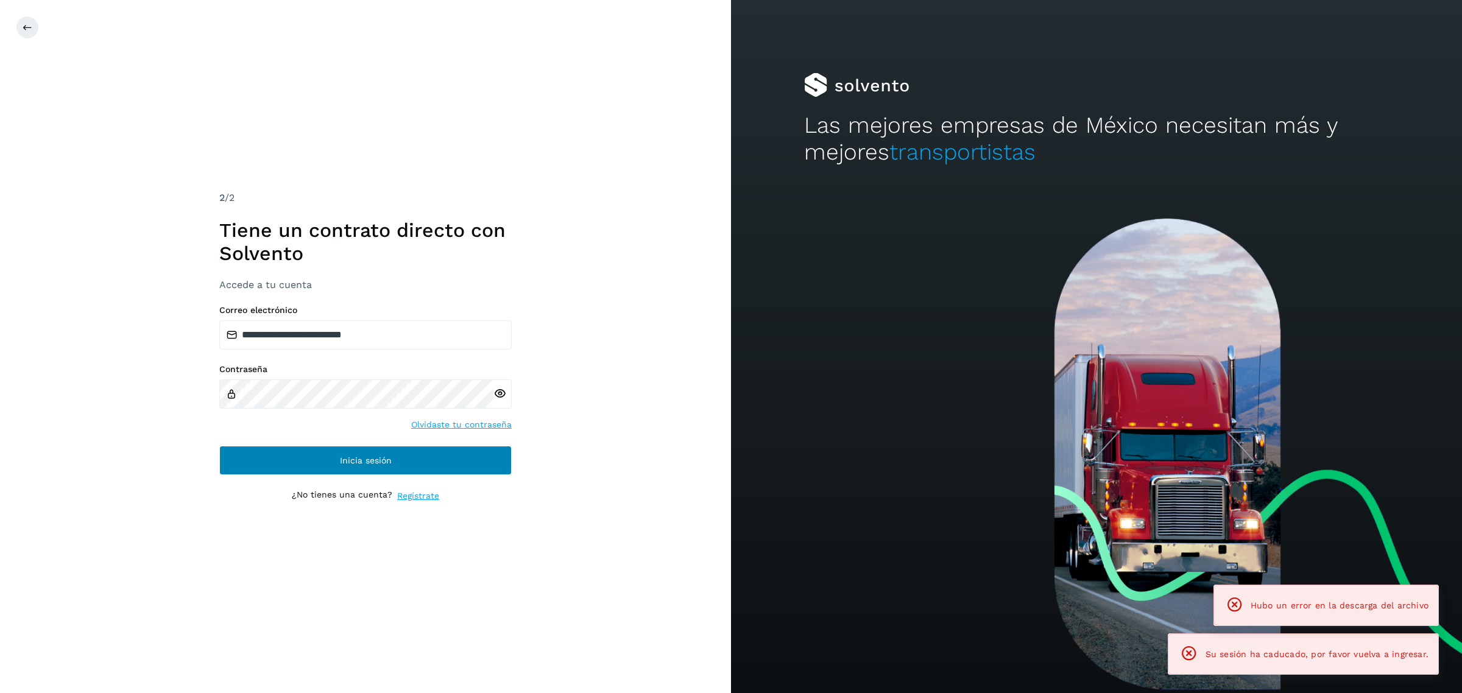 This screenshot has width=1462, height=693. What do you see at coordinates (222, 197) in the screenshot?
I see `span: 2` at bounding box center [222, 197].